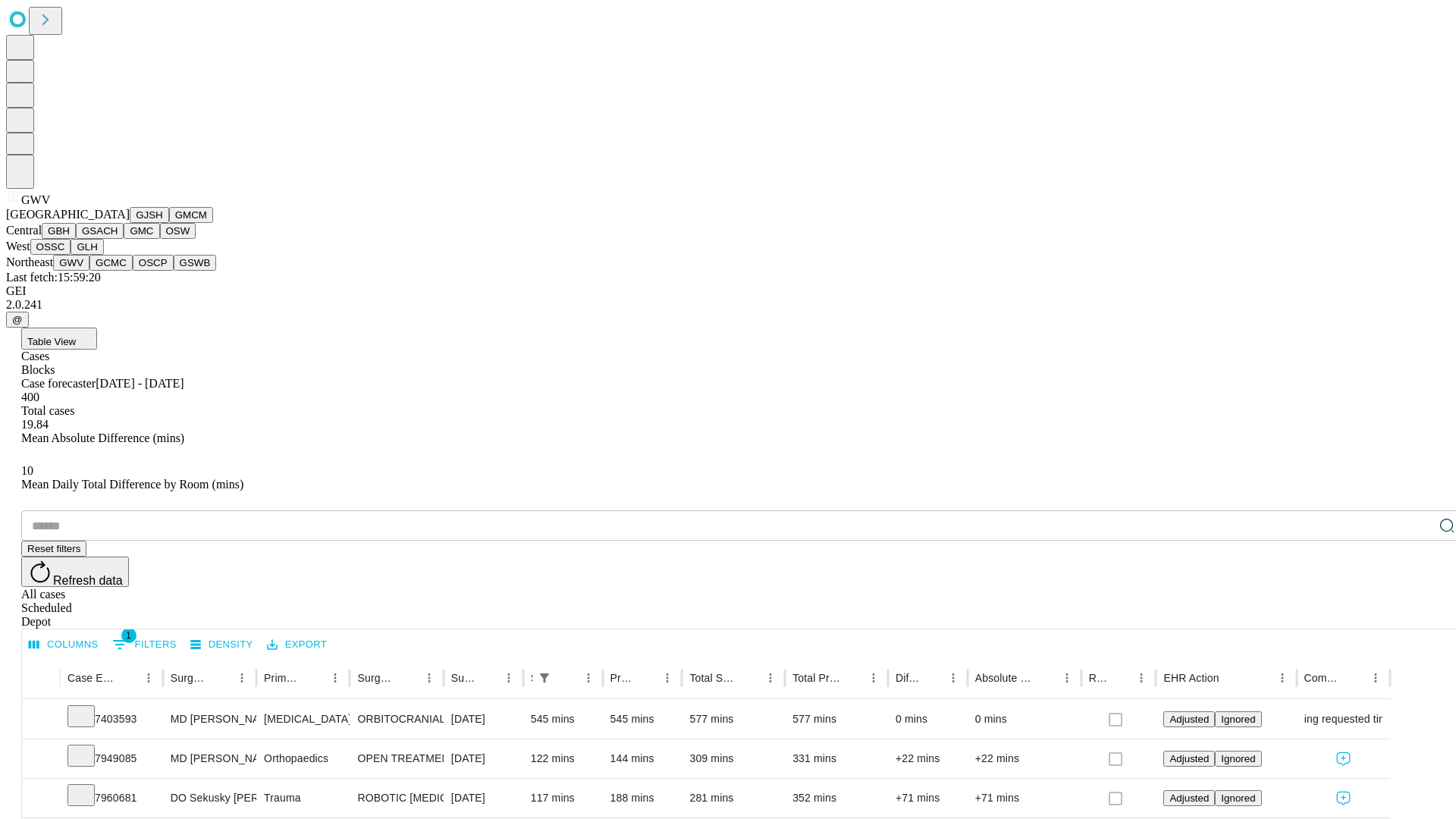 The width and height of the screenshot is (1456, 819). What do you see at coordinates (532, 679) in the screenshot?
I see `div: Scheduled In Room Duration` at bounding box center [532, 679].